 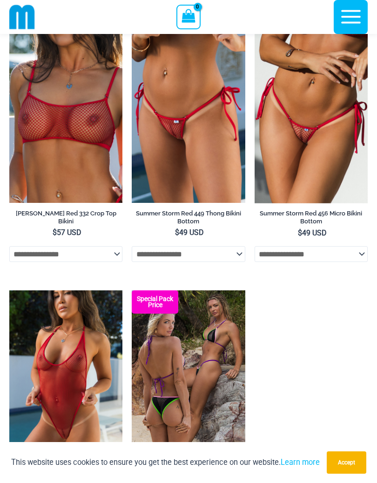 I want to click on img: Tri Top Pack, so click(x=188, y=375).